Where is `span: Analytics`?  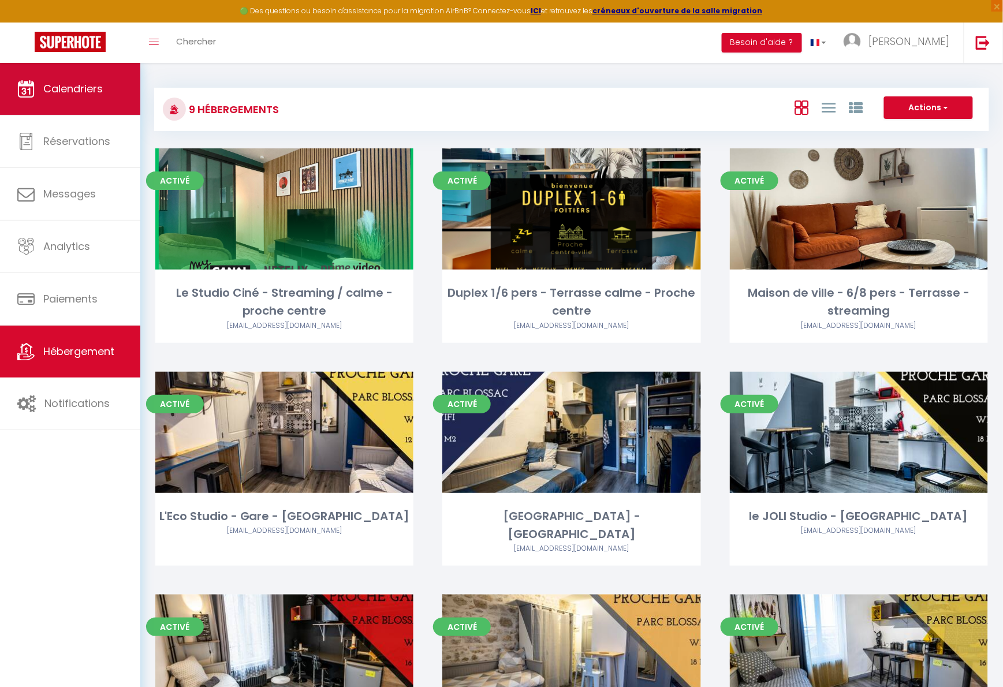 span: Analytics is located at coordinates (66, 246).